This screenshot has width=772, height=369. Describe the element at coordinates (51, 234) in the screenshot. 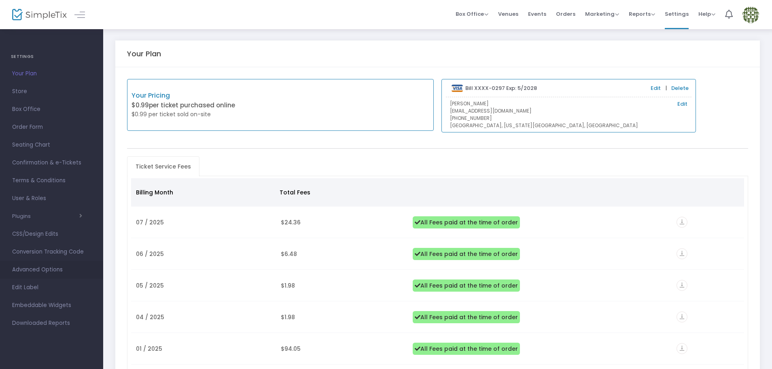

I see `span: CSS/Design Edits` at that location.